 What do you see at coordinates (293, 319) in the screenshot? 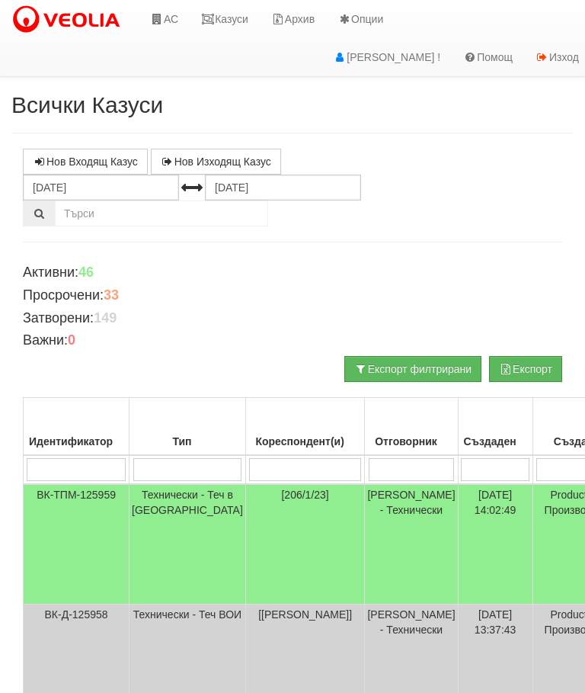
I see `h4: Затворени:` at bounding box center [293, 319].